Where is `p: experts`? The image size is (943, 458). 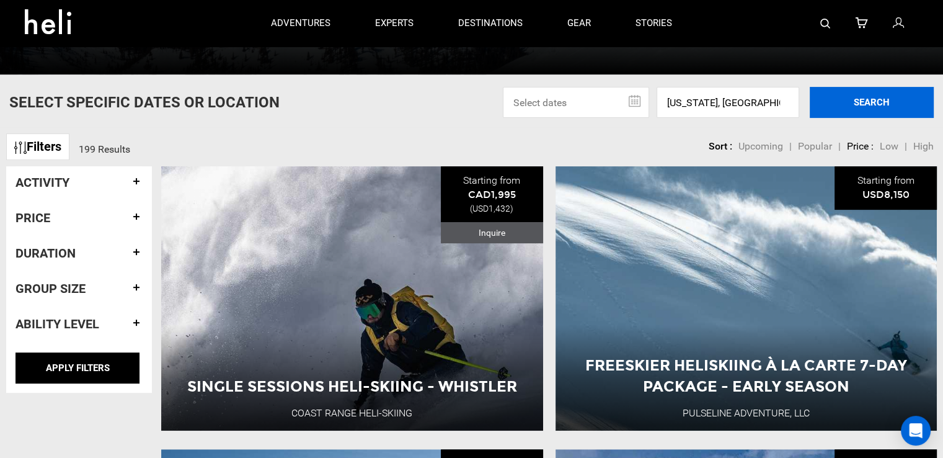 p: experts is located at coordinates (394, 23).